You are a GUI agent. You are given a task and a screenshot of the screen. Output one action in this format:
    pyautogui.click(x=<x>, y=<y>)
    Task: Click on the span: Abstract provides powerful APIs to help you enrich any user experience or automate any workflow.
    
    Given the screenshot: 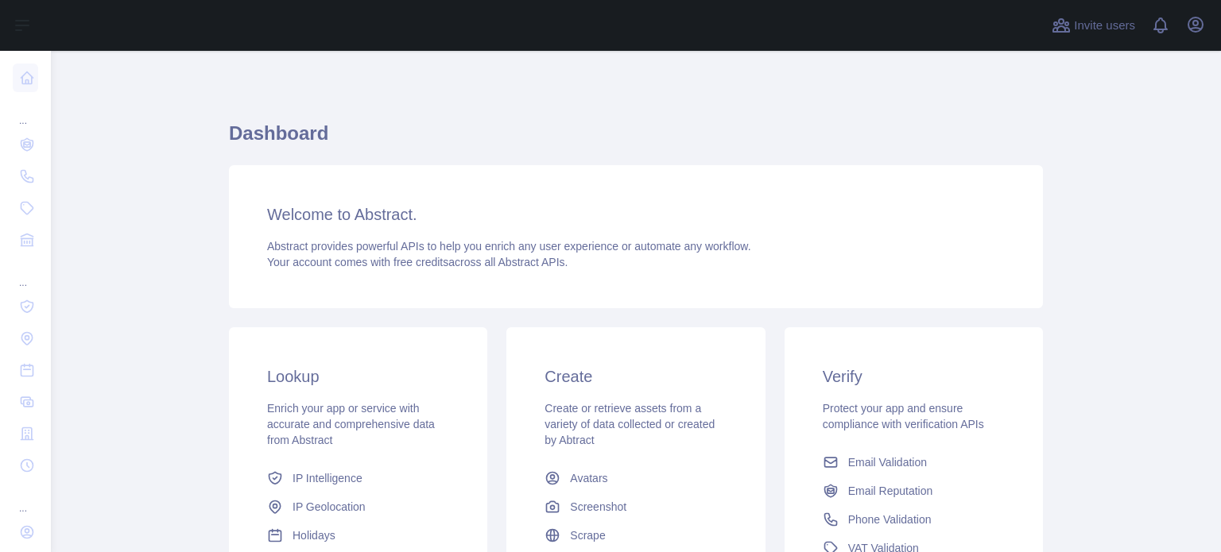 What is the action you would take?
    pyautogui.click(x=509, y=246)
    